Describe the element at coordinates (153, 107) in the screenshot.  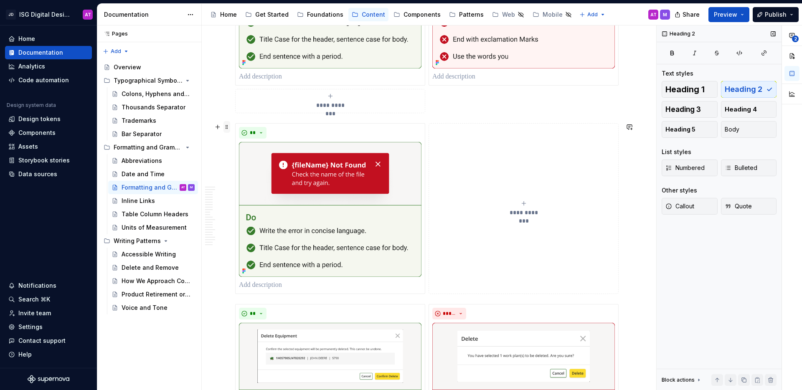
I see `a: Thousands Separator` at that location.